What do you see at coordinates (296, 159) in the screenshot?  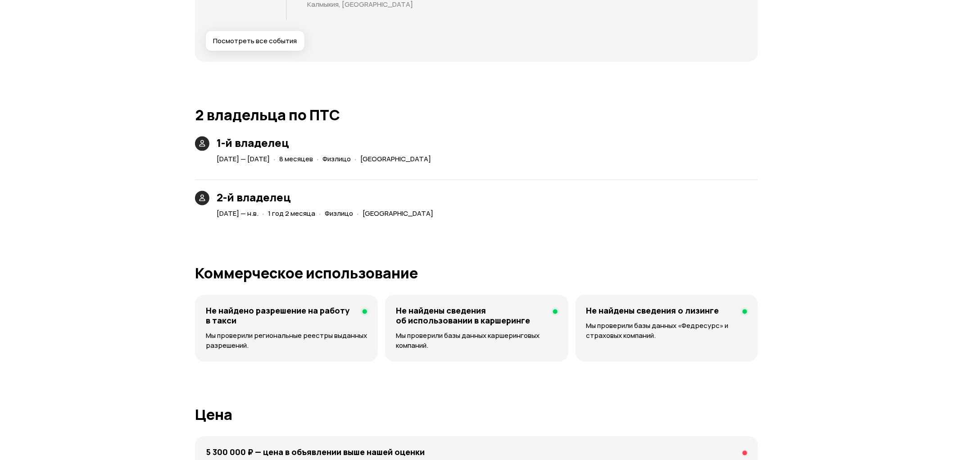 I see `span: 8 месяцев` at bounding box center [296, 159].